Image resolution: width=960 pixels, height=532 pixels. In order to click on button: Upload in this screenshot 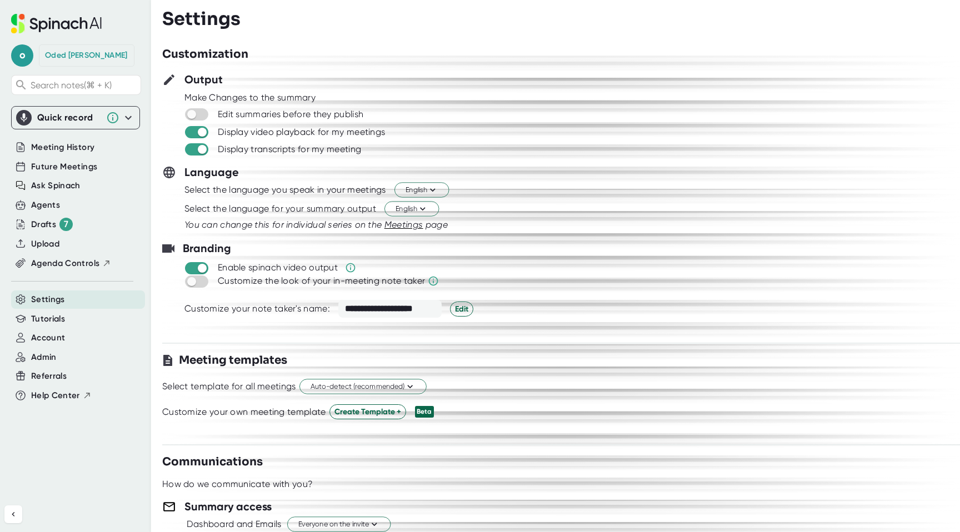, I will do `click(45, 244)`.